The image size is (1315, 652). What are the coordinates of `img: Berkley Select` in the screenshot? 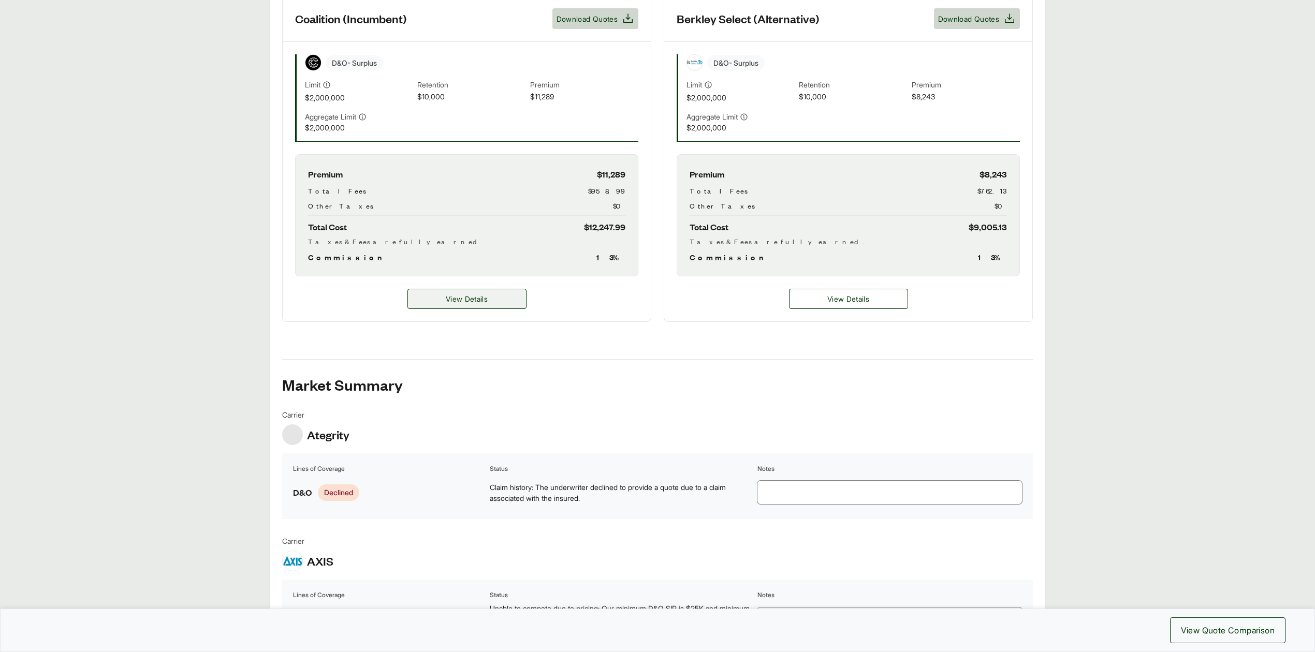 It's located at (695, 63).